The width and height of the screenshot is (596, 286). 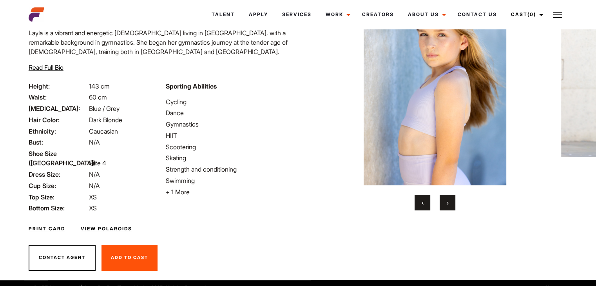 I want to click on span: Size 4, so click(x=98, y=163).